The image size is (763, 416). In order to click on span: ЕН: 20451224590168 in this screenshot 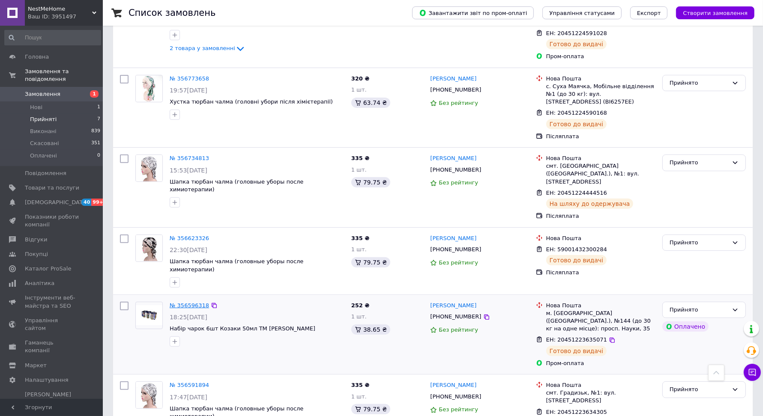, I will do `click(577, 113)`.